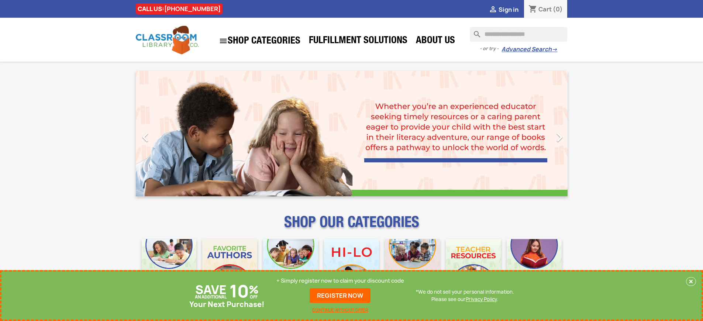  What do you see at coordinates (230, 266) in the screenshot?
I see `img: CLC_Favorite_Authors_Mobile.jpg` at bounding box center [230, 266].